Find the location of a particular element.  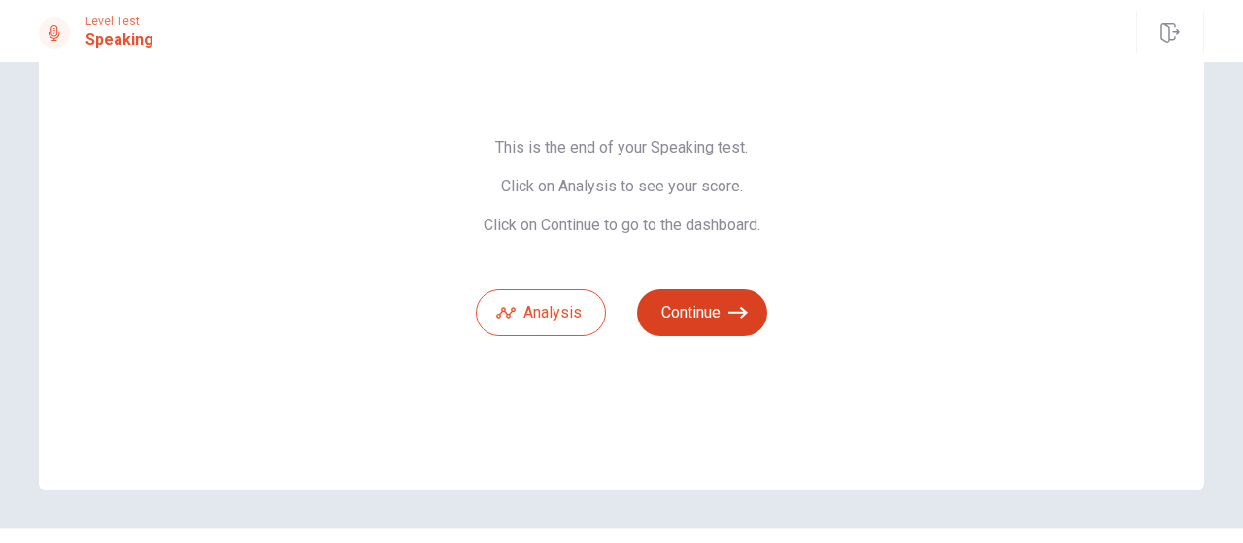

a: Analysis is located at coordinates (541, 313).